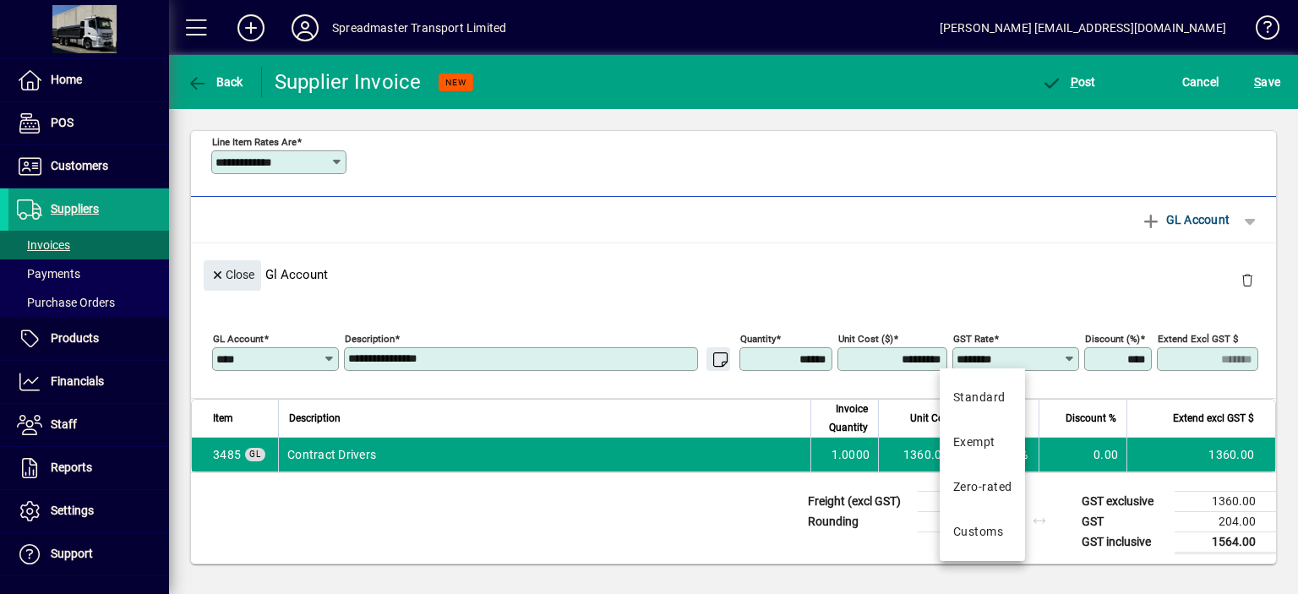 Image resolution: width=1298 pixels, height=594 pixels. Describe the element at coordinates (314, 418) in the screenshot. I see `span: Description` at that location.